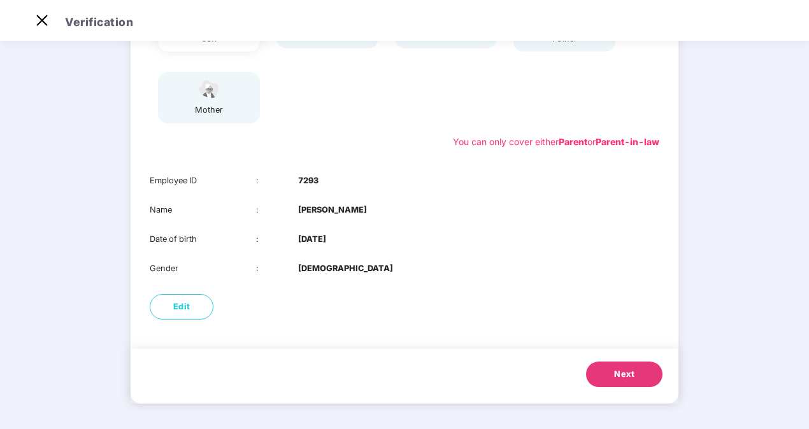 This screenshot has width=809, height=429. Describe the element at coordinates (203, 181) in the screenshot. I see `div: Employee ID` at that location.